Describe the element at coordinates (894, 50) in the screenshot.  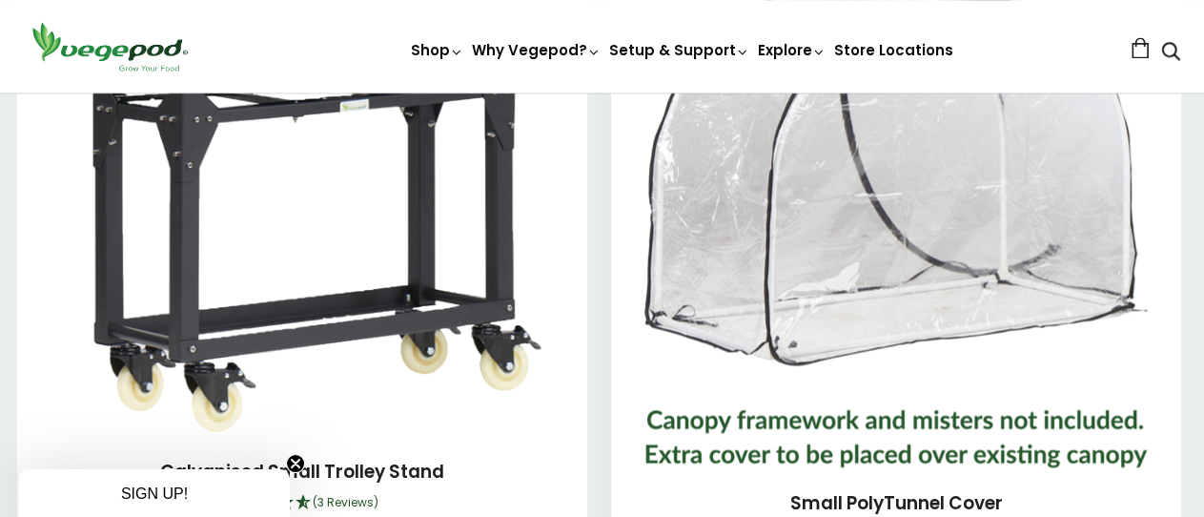
I see `a: Store Locations` at that location.